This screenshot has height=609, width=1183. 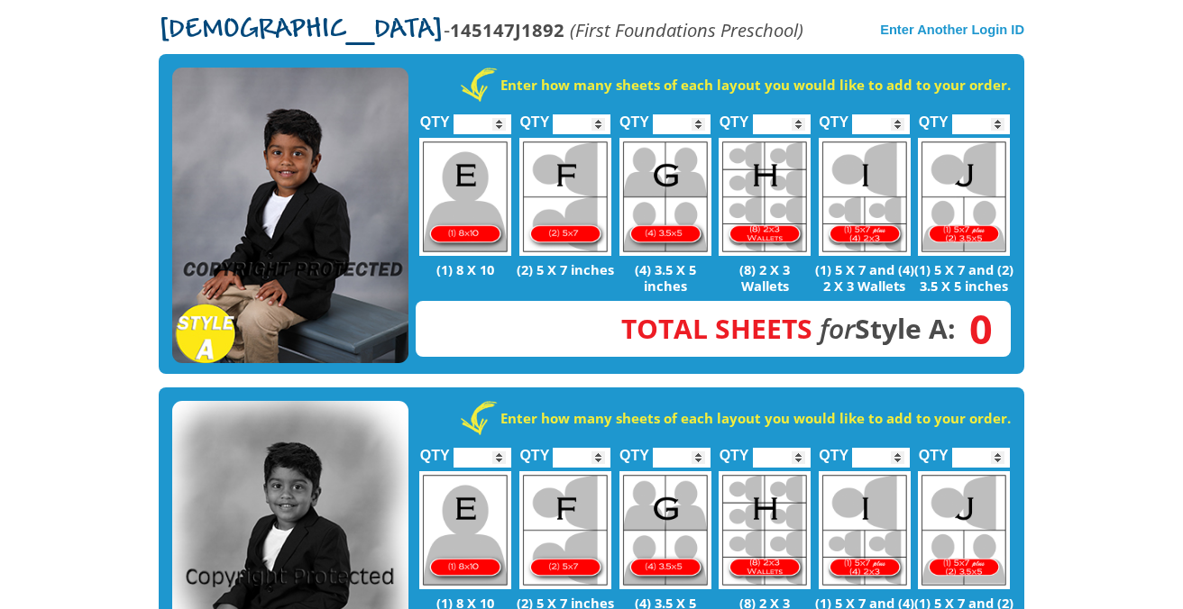 I want to click on a: Enter Another Login ID, so click(x=952, y=30).